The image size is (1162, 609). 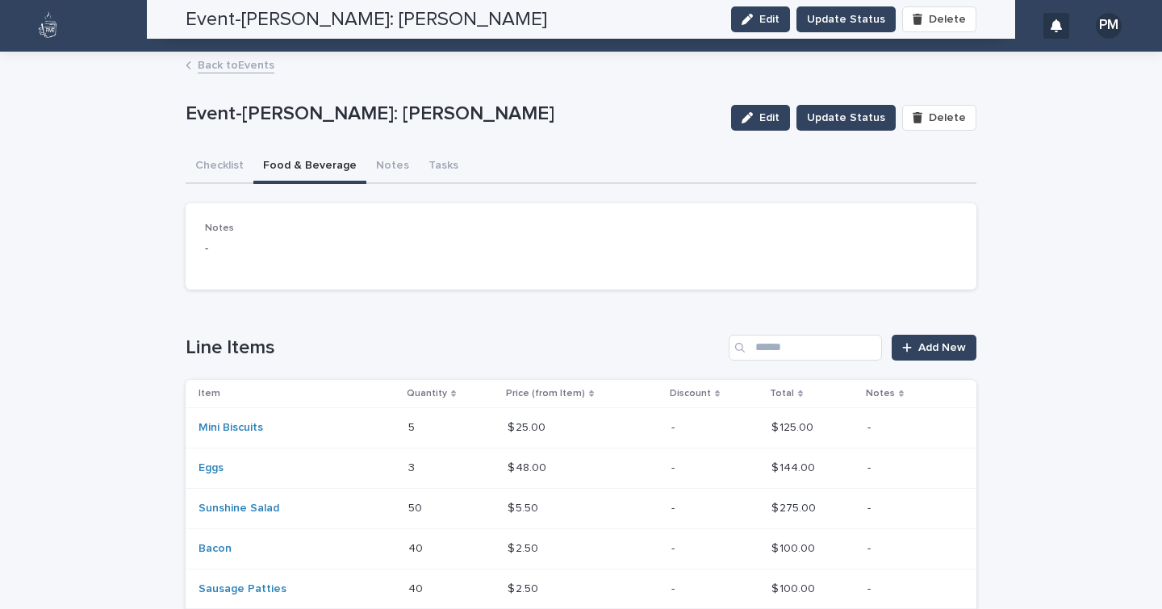 What do you see at coordinates (220, 167) in the screenshot?
I see `button: Checklist` at bounding box center [220, 167].